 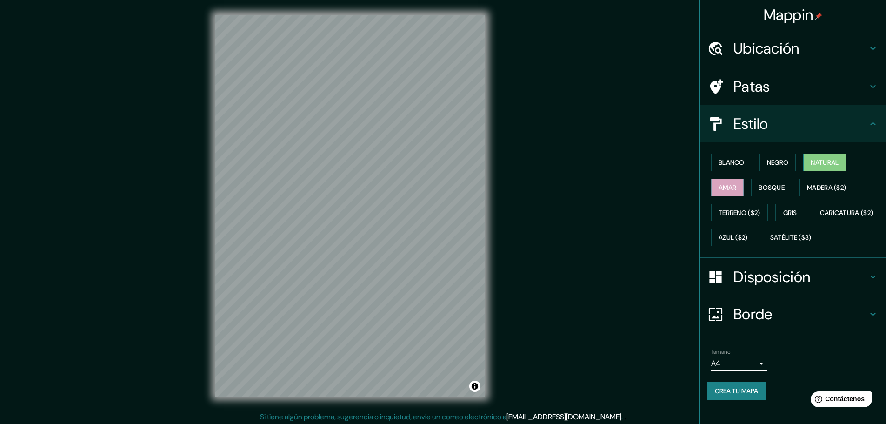 What do you see at coordinates (728, 187) in the screenshot?
I see `button: Amar` at bounding box center [728, 187].